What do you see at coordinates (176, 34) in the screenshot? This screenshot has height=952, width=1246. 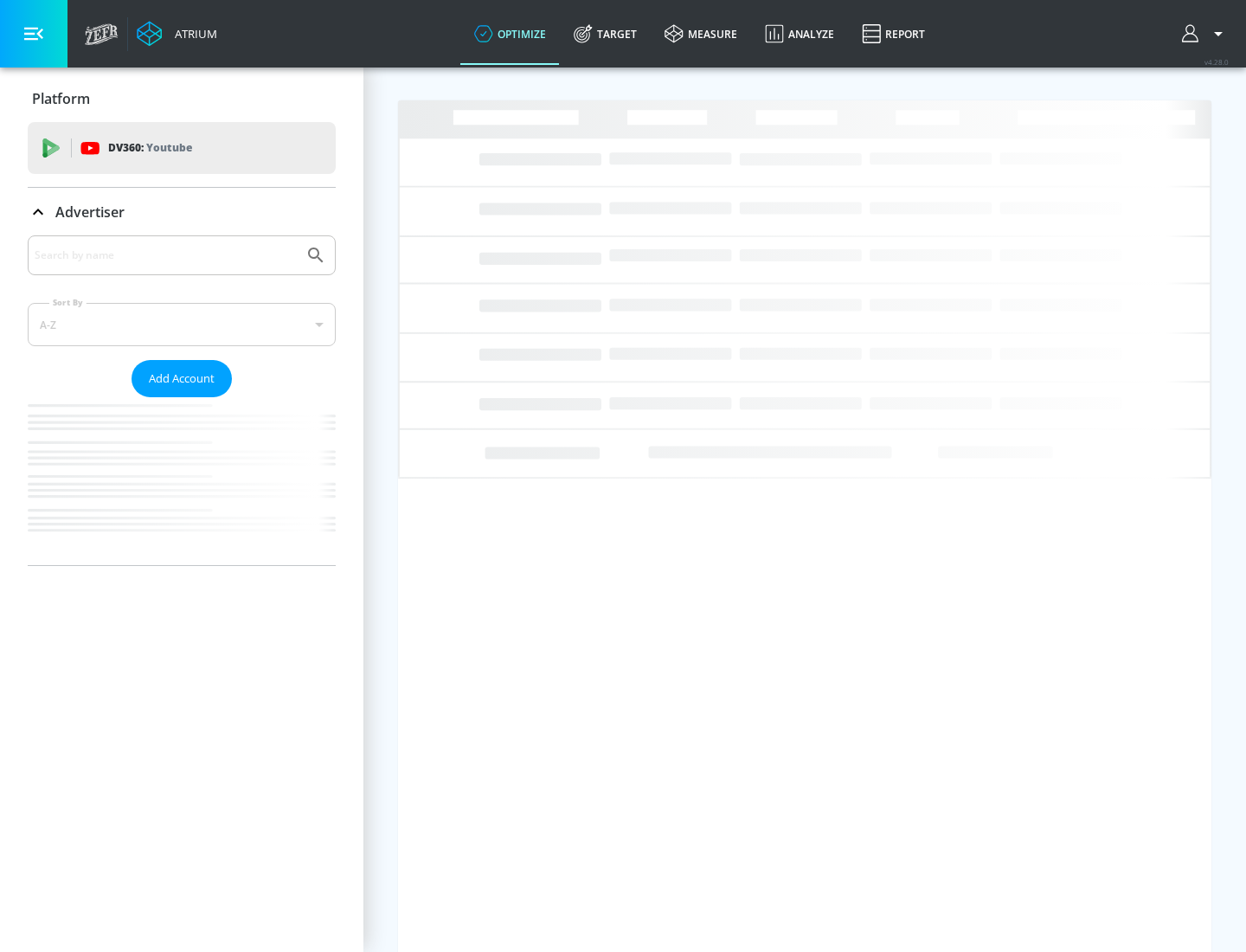 I see `a: Atrium` at bounding box center [176, 34].